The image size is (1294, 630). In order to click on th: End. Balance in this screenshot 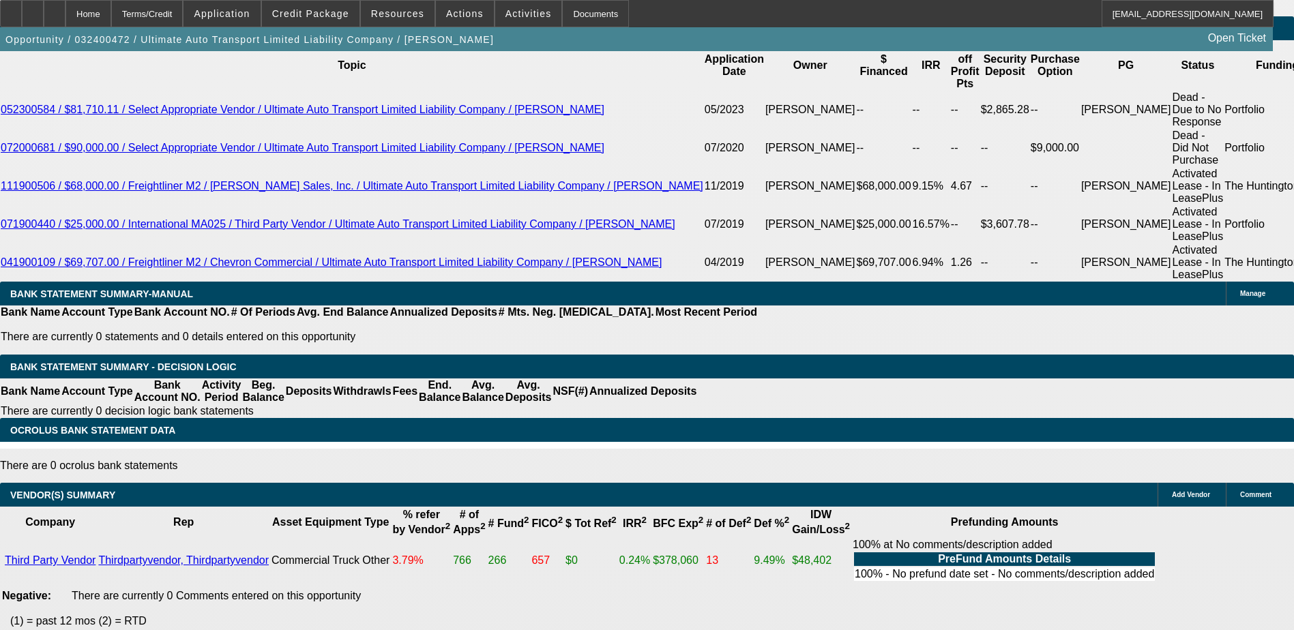, I will do `click(439, 392)`.